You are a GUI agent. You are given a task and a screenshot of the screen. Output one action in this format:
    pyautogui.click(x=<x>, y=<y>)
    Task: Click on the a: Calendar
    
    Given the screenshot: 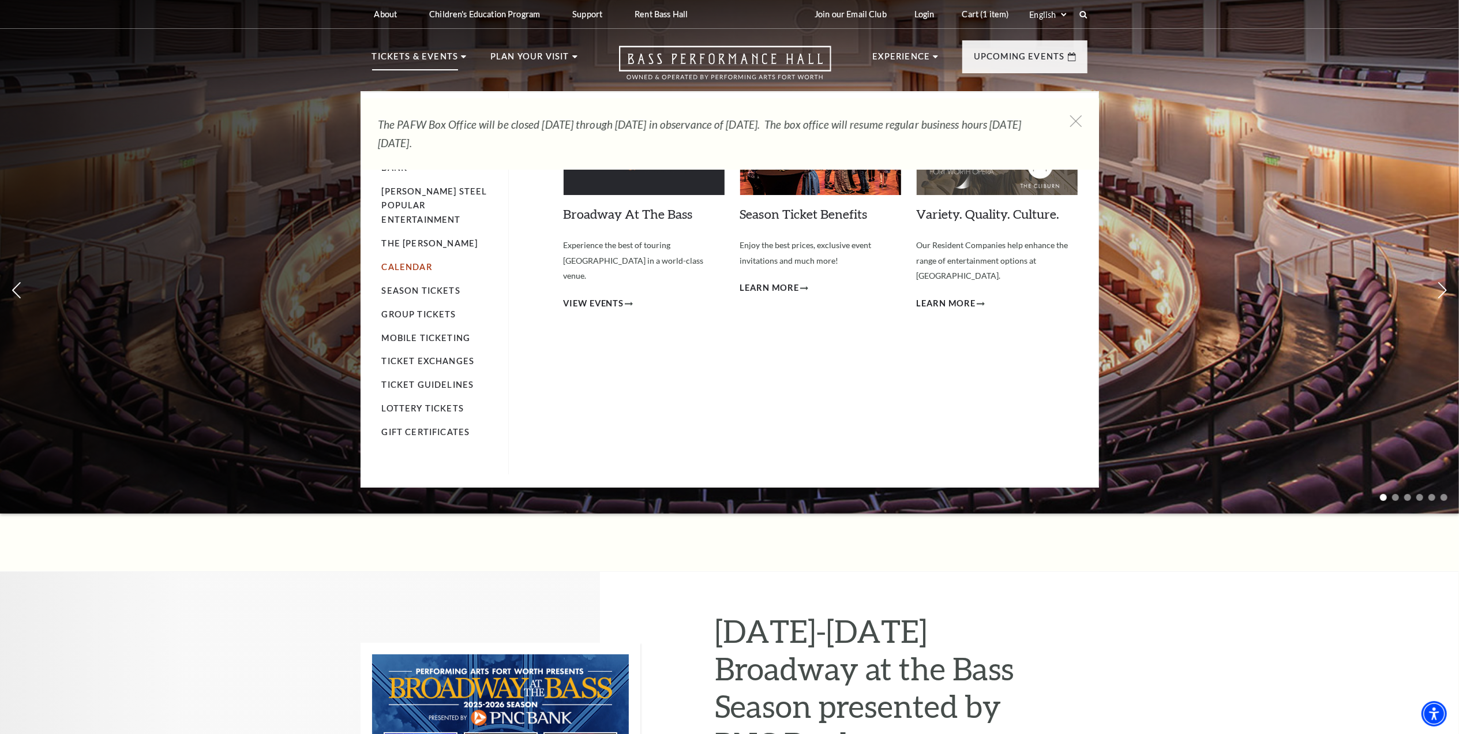 What is the action you would take?
    pyautogui.click(x=407, y=267)
    